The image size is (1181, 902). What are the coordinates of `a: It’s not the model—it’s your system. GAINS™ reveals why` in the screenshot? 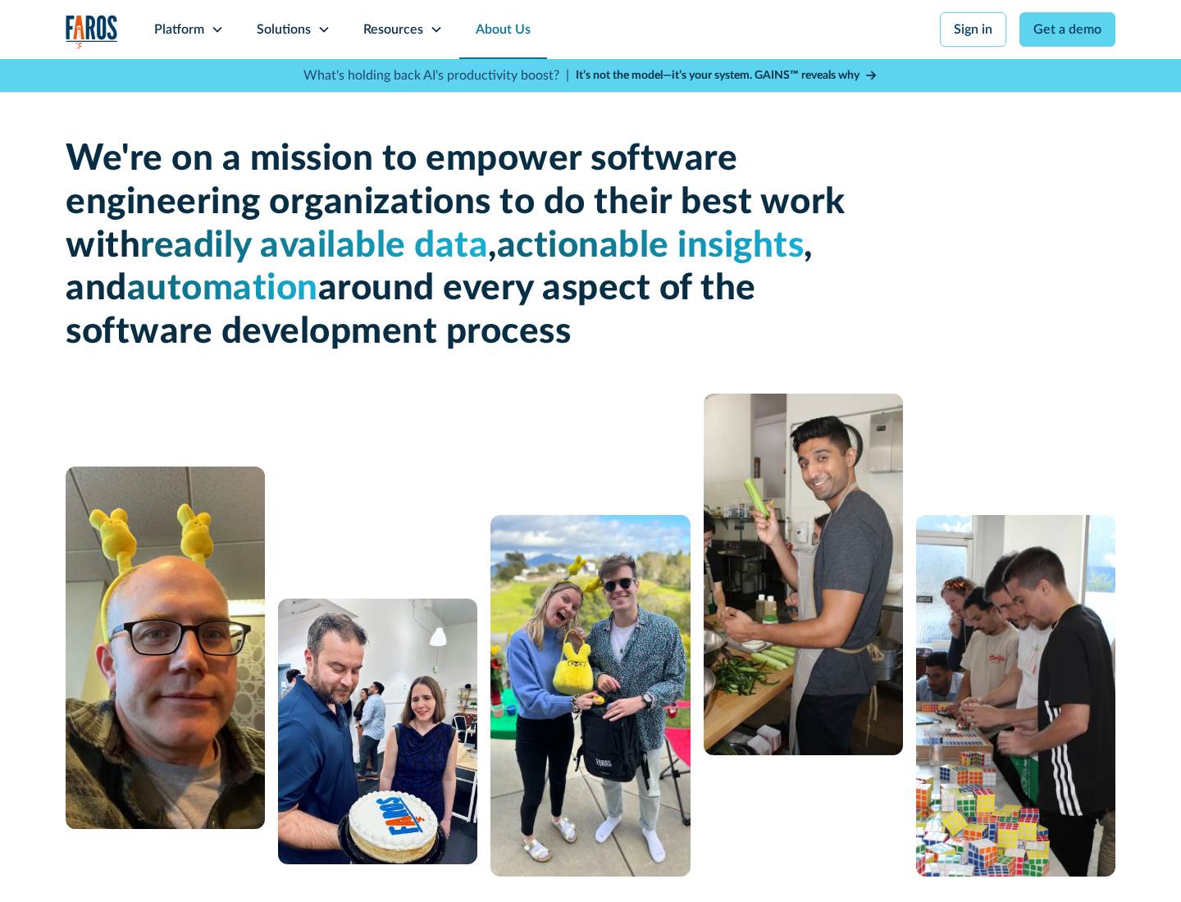 It's located at (726, 75).